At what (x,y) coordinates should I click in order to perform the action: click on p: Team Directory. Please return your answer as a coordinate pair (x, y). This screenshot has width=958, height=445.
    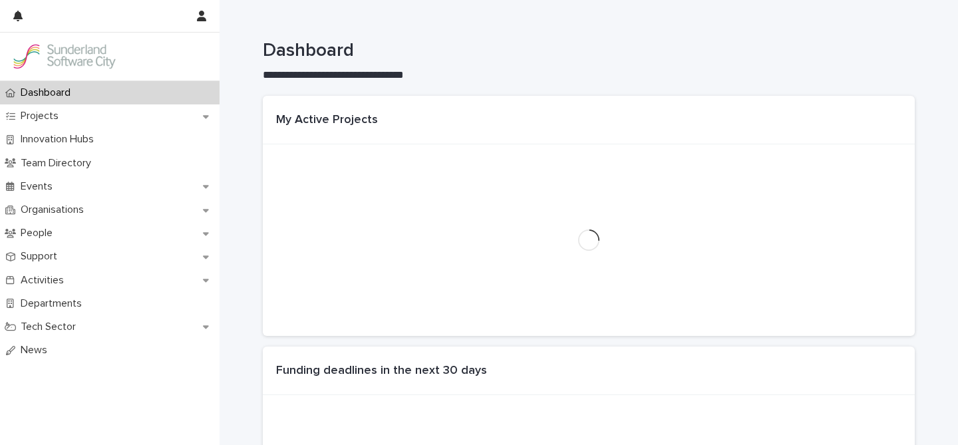
    Looking at the image, I should click on (59, 163).